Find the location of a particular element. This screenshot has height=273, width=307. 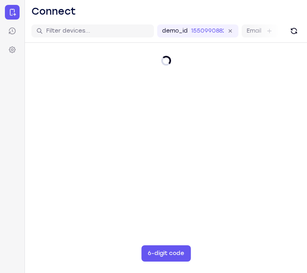

input: Filter devices... is located at coordinates (98, 31).